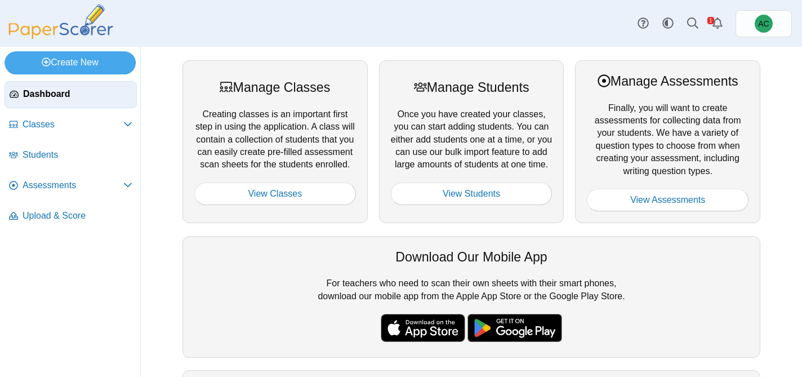 The width and height of the screenshot is (802, 377). Describe the element at coordinates (667, 200) in the screenshot. I see `a: View Assessments` at that location.